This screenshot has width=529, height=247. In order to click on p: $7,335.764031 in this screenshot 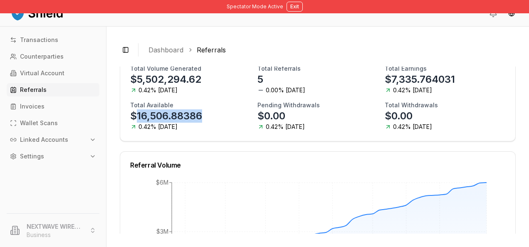, I will do `click(420, 79)`.